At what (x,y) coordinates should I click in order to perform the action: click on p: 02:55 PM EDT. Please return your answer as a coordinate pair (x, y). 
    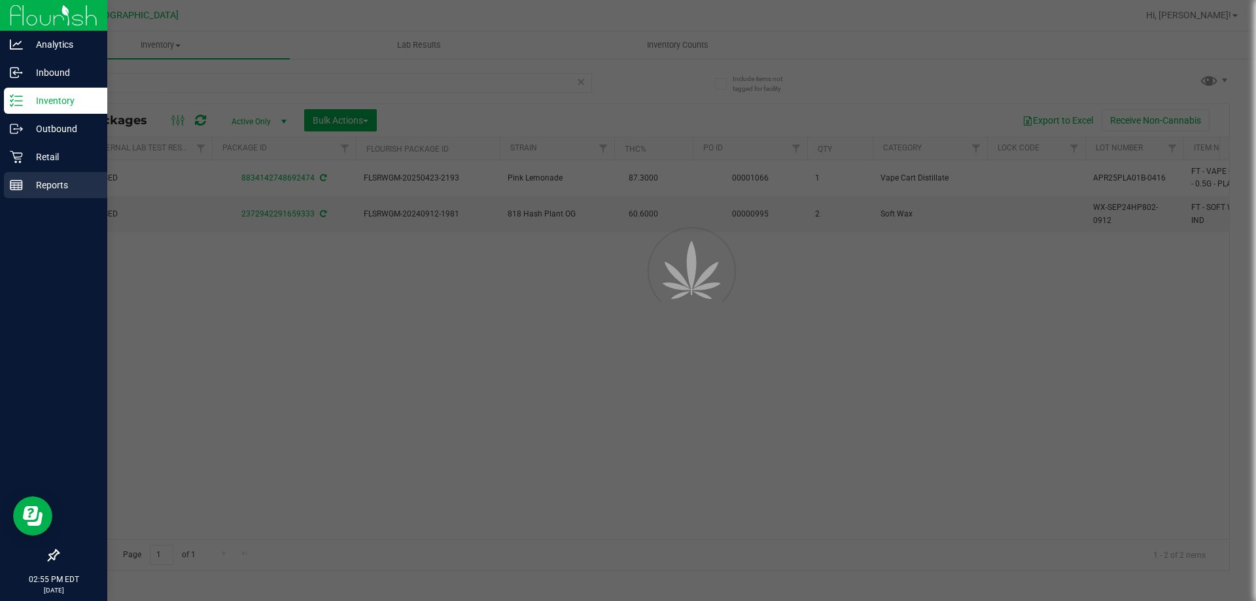
    Looking at the image, I should click on (54, 580).